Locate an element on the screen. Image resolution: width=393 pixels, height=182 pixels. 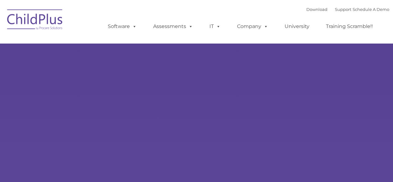
a: Company is located at coordinates (253, 26).